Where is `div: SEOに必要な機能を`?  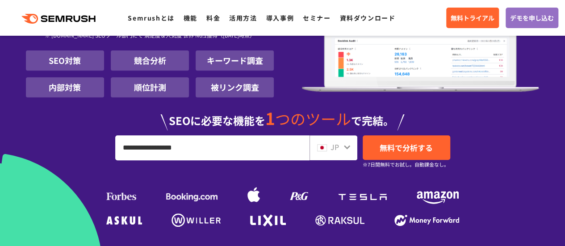
div: SEOに必要な機能を is located at coordinates (283, 116).